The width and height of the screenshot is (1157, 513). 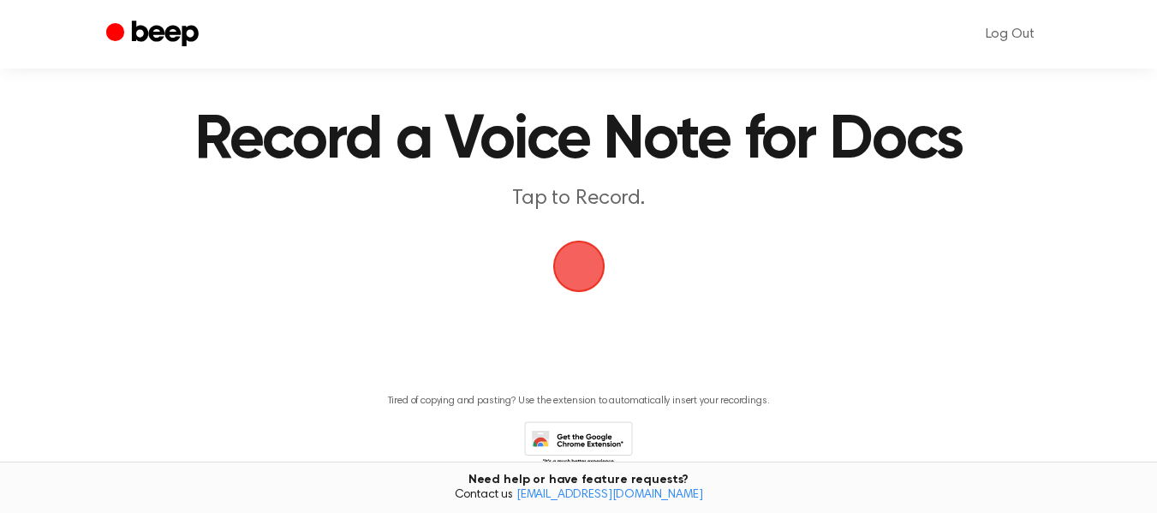 What do you see at coordinates (154, 34) in the screenshot?
I see `a: Beep` at bounding box center [154, 34].